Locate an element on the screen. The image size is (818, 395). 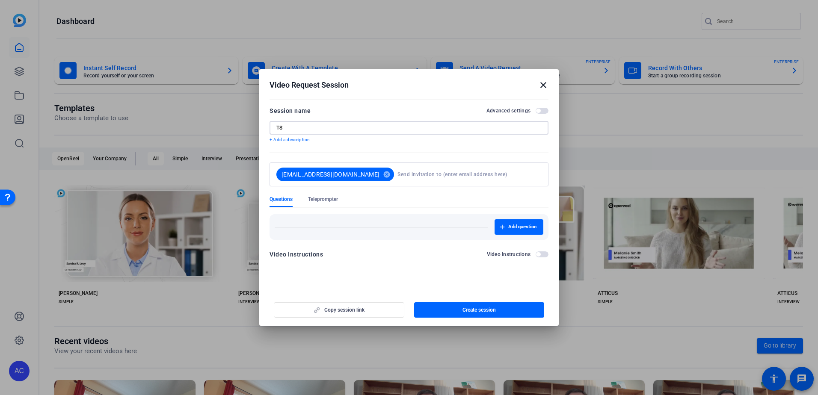
div: Session name is located at coordinates (290, 111).